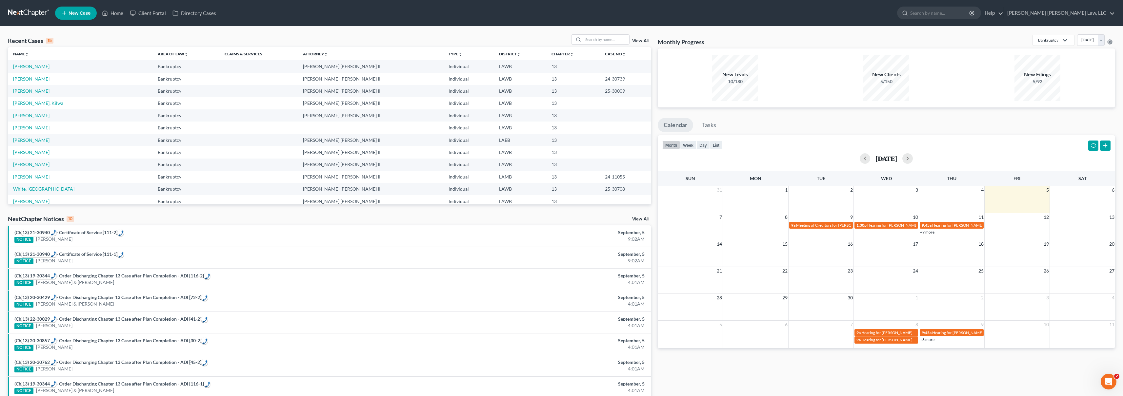 This screenshot has height=396, width=1123. I want to click on a: Nameunfold_more, so click(21, 54).